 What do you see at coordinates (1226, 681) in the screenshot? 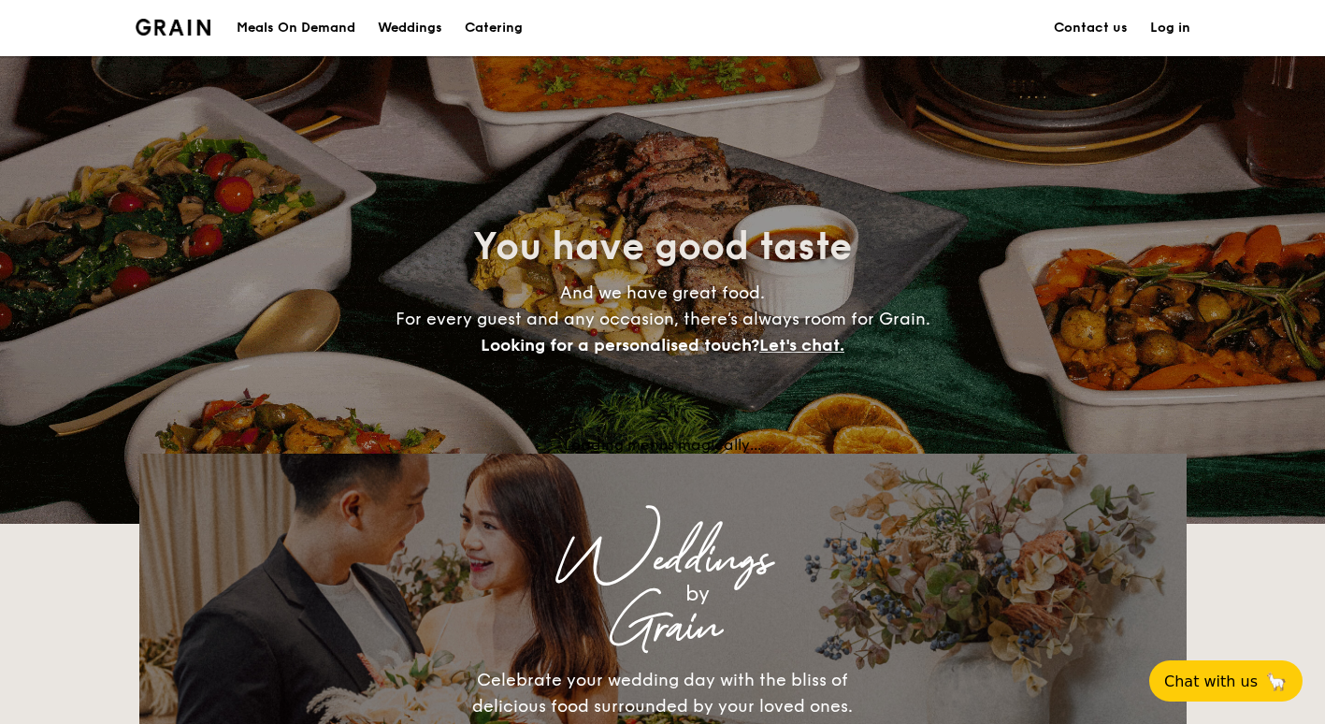
I see `button: Chat with us🦙` at bounding box center [1226, 681].